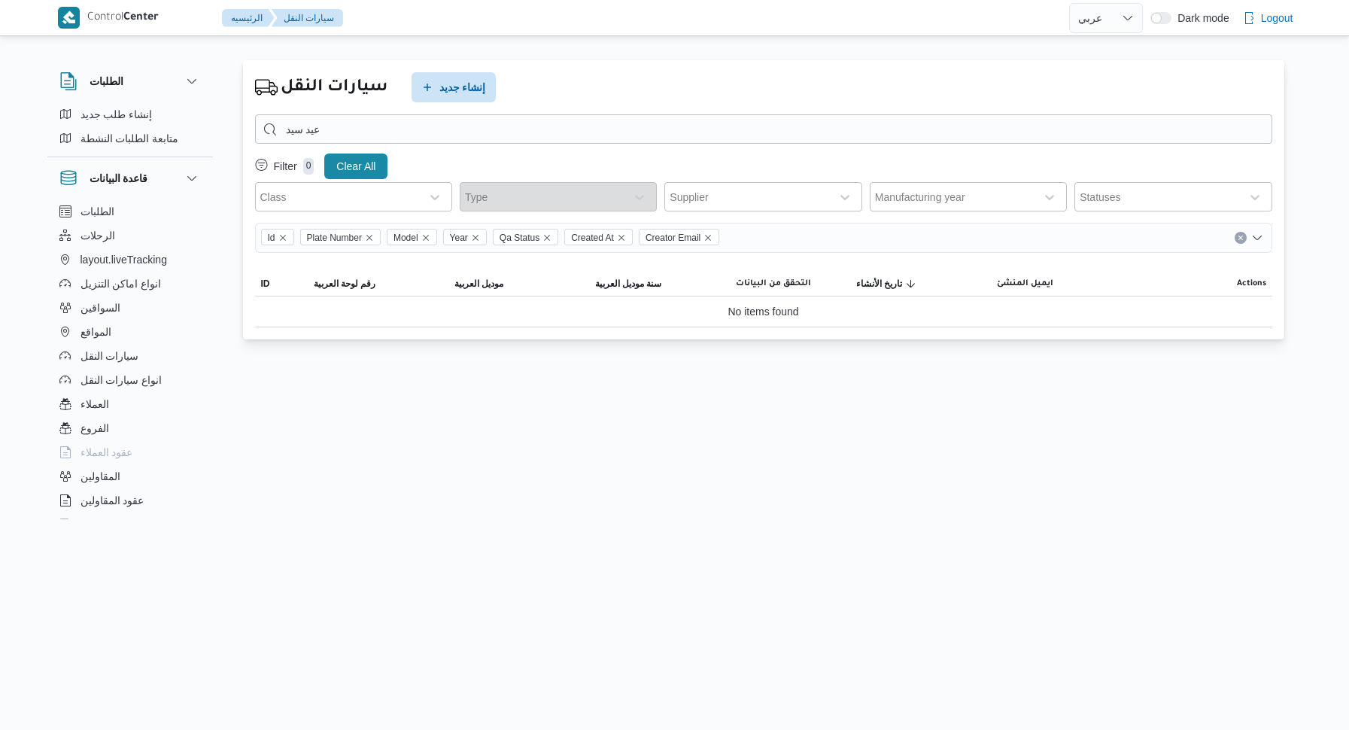  What do you see at coordinates (121, 284) in the screenshot?
I see `span: انواع اماكن التنزيل` at bounding box center [121, 284].